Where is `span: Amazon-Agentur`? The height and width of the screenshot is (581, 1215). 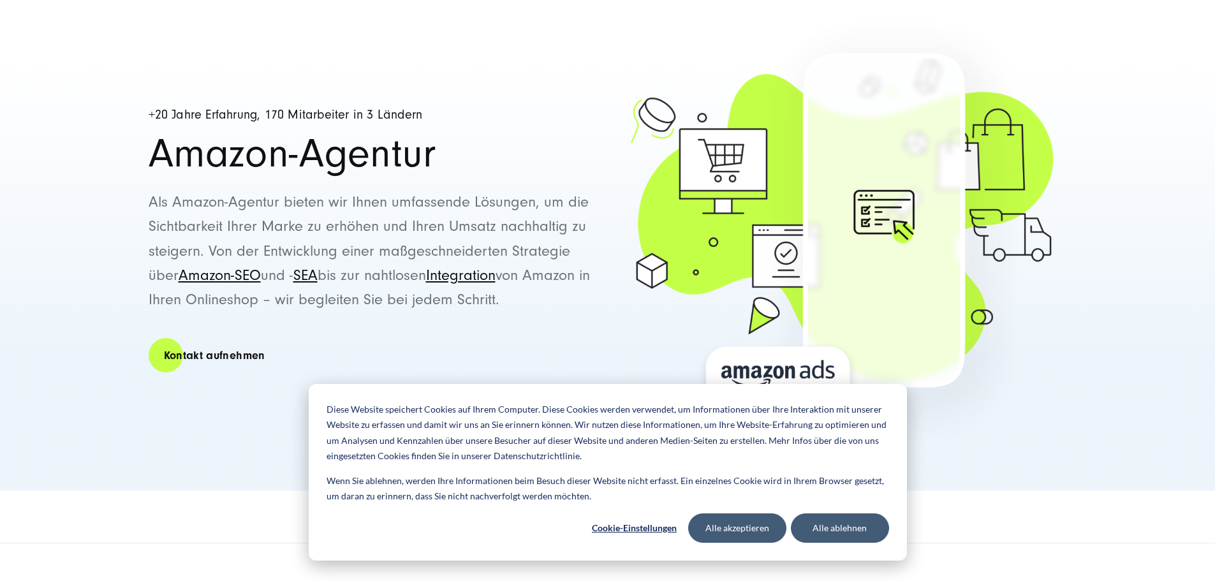 span: Amazon-Agentur is located at coordinates (292, 154).